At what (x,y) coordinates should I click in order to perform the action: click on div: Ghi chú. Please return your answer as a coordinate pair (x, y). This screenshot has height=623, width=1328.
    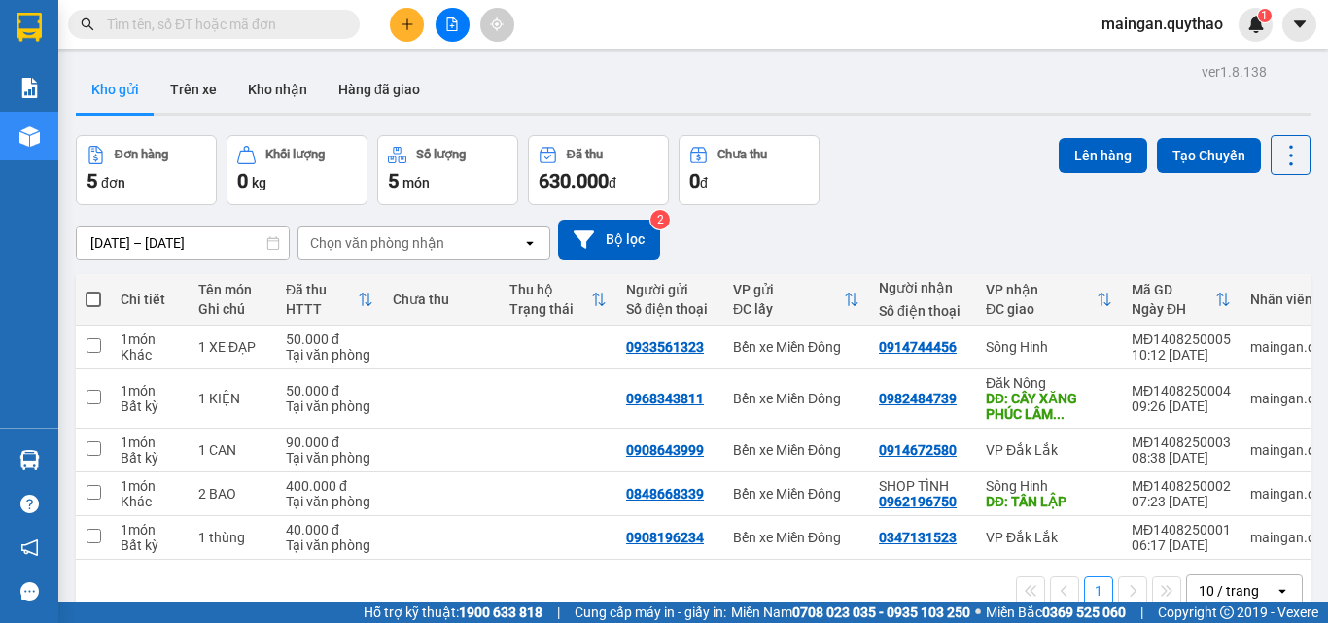
    Looking at the image, I should click on (232, 309).